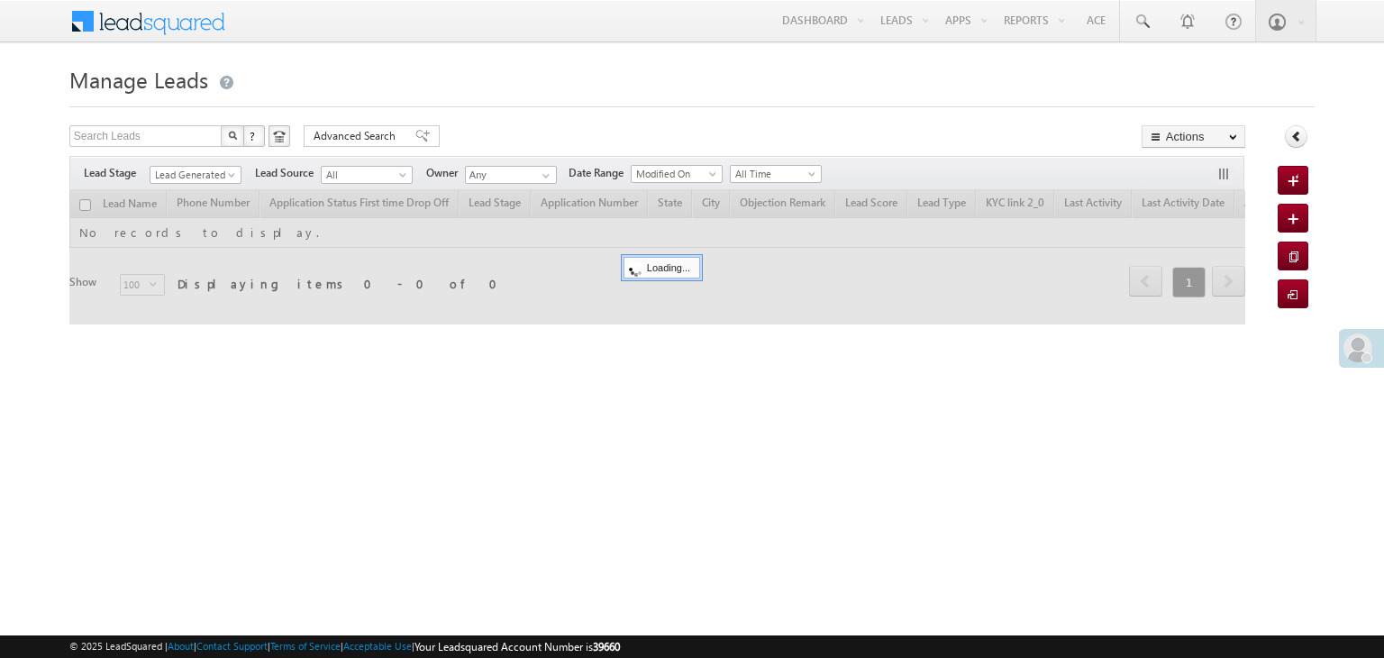 This screenshot has height=658, width=1384. I want to click on span: Lead Stage, so click(116, 173).